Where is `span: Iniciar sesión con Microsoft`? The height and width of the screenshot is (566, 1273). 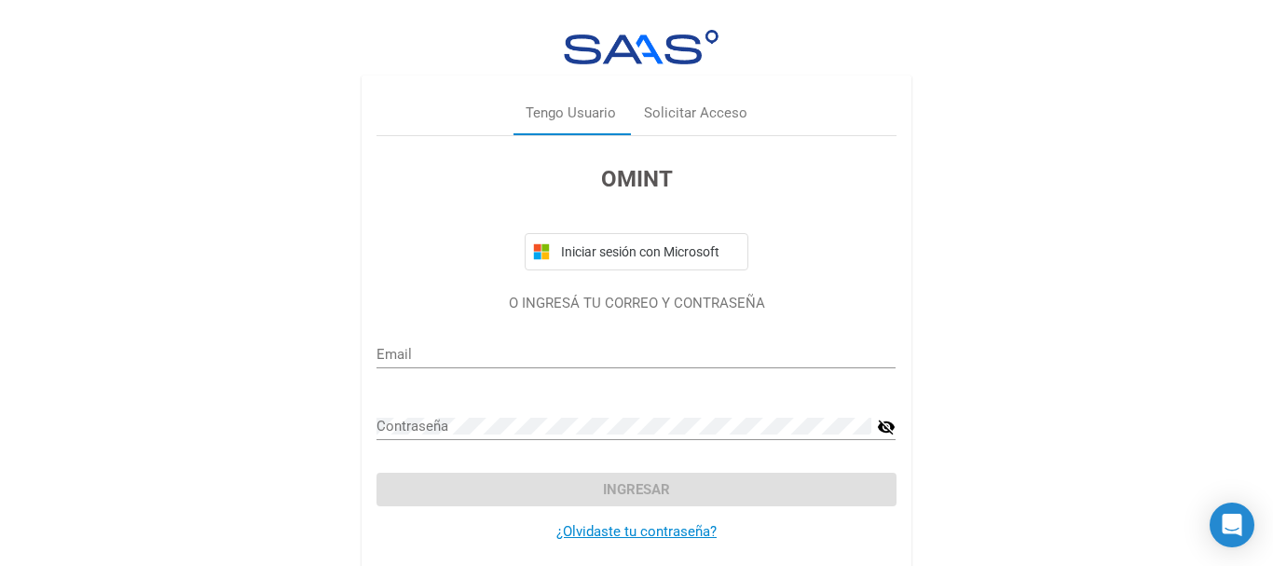 span: Iniciar sesión con Microsoft is located at coordinates (649, 252).